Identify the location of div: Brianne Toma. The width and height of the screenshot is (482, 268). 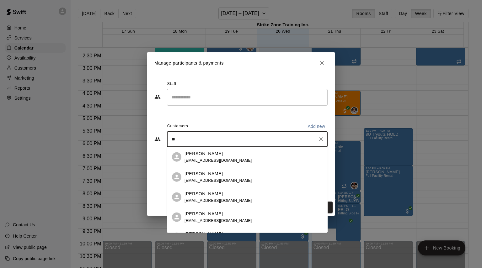
(177, 177).